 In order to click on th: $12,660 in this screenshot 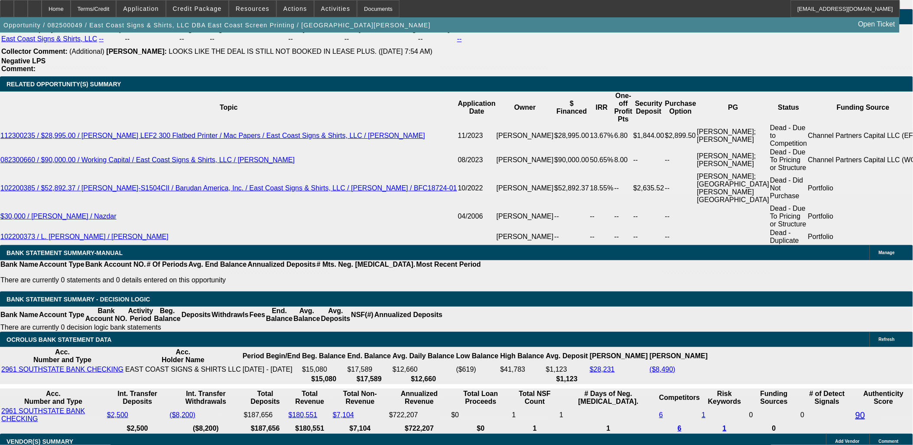, I will do `click(423, 379)`.